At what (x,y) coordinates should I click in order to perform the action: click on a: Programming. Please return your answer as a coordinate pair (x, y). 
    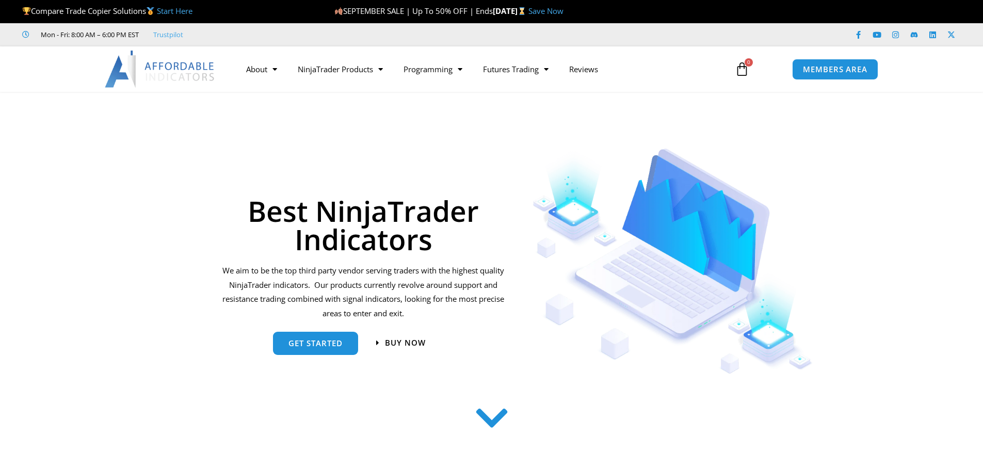
    Looking at the image, I should click on (433, 69).